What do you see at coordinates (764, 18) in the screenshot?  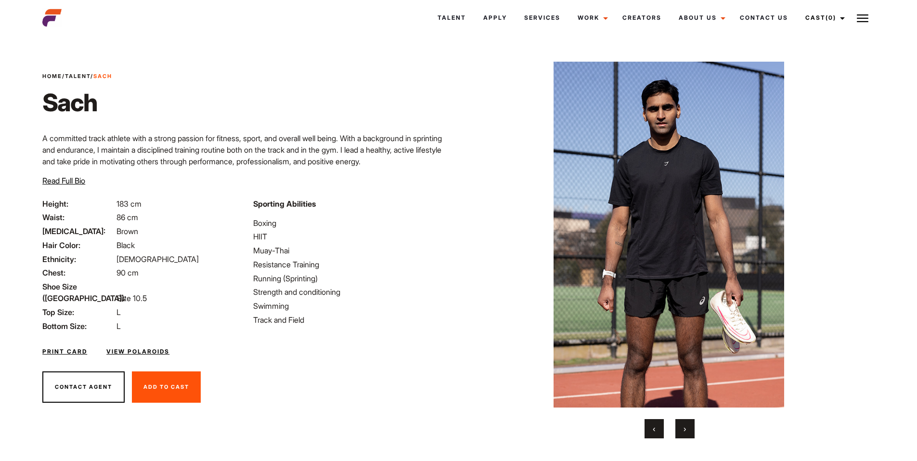 I see `a: Contact Us` at bounding box center [764, 18].